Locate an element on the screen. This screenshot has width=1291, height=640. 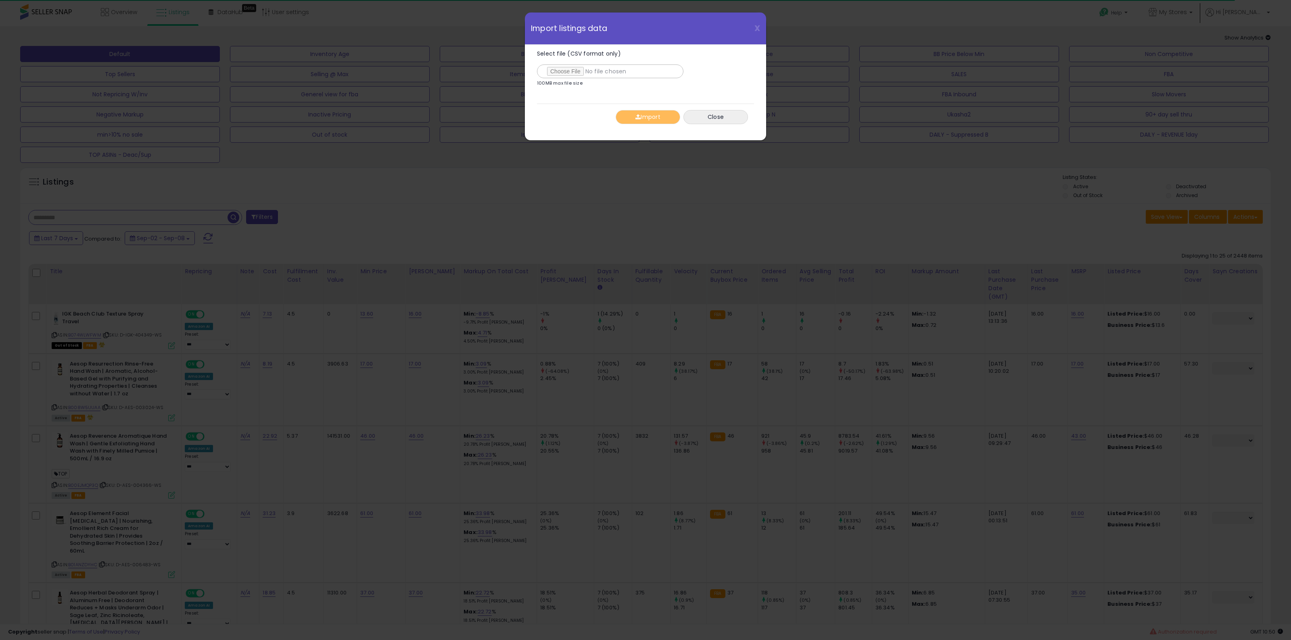
span: Import listings data is located at coordinates (569, 28).